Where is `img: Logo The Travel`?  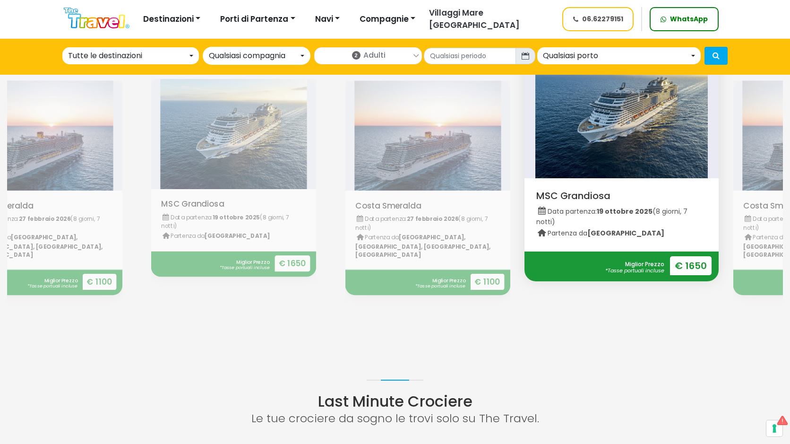
img: Logo The Travel is located at coordinates (96, 18).